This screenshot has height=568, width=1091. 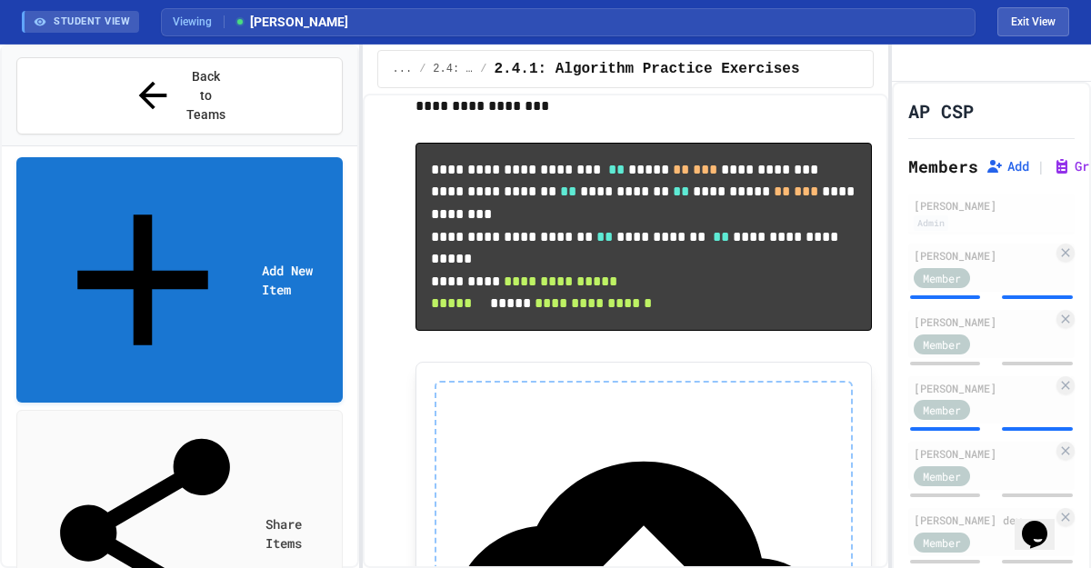 What do you see at coordinates (206, 95) in the screenshot?
I see `span: Back to Teams` at bounding box center [206, 95].